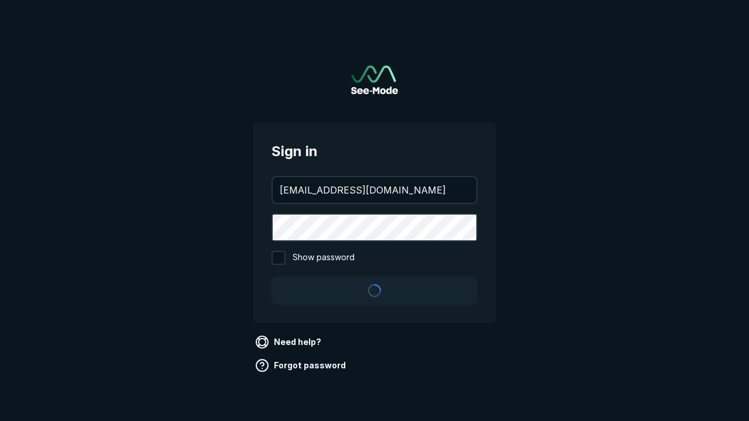 This screenshot has height=421, width=749. I want to click on span: Show password, so click(324, 258).